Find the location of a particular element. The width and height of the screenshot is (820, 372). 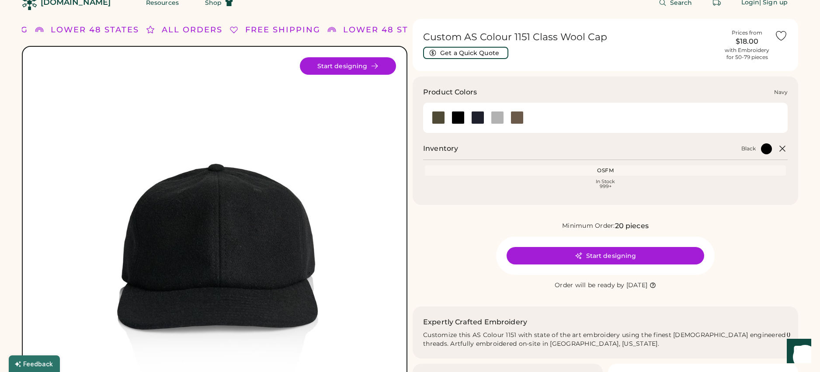

div: 20 pieces is located at coordinates (632, 226).